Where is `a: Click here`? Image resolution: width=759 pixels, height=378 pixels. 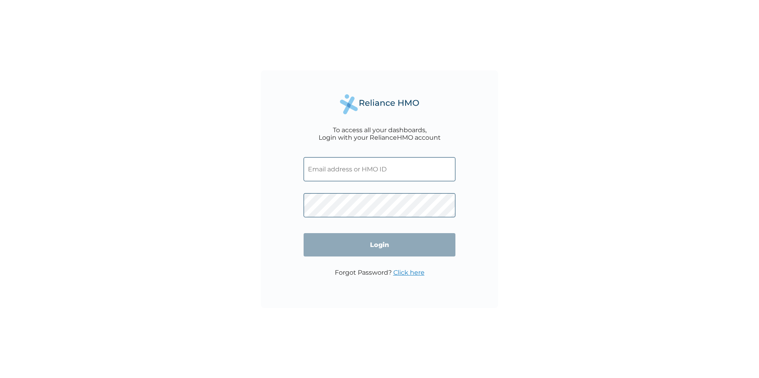 a: Click here is located at coordinates (409, 272).